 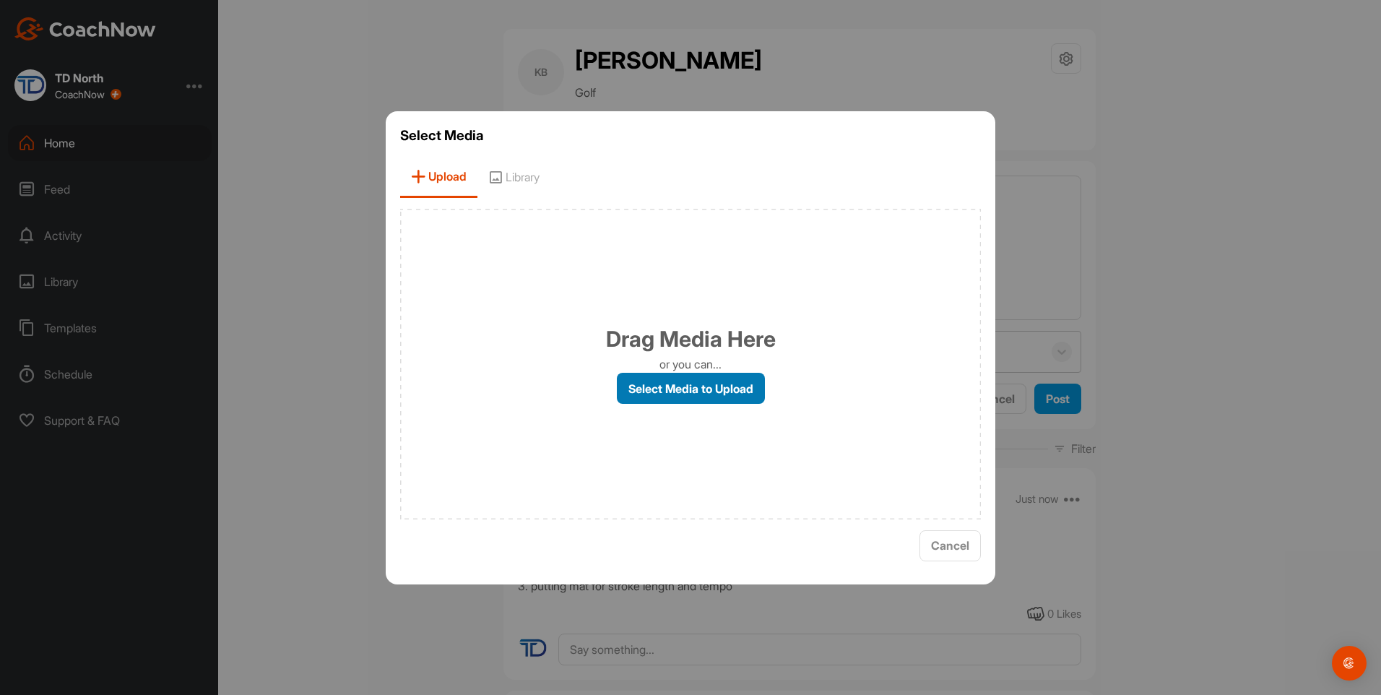 What do you see at coordinates (690, 339) in the screenshot?
I see `h1: Drag Media Here` at bounding box center [690, 339].